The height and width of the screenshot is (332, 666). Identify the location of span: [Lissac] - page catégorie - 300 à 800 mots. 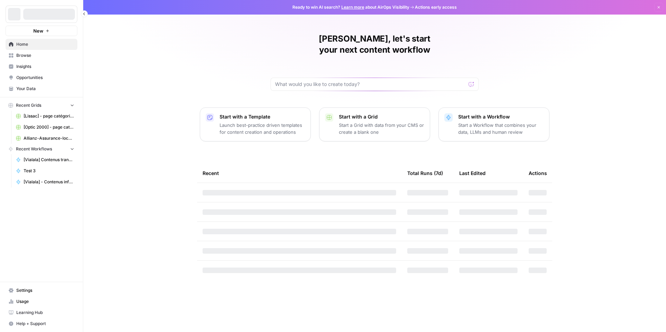
(49, 116).